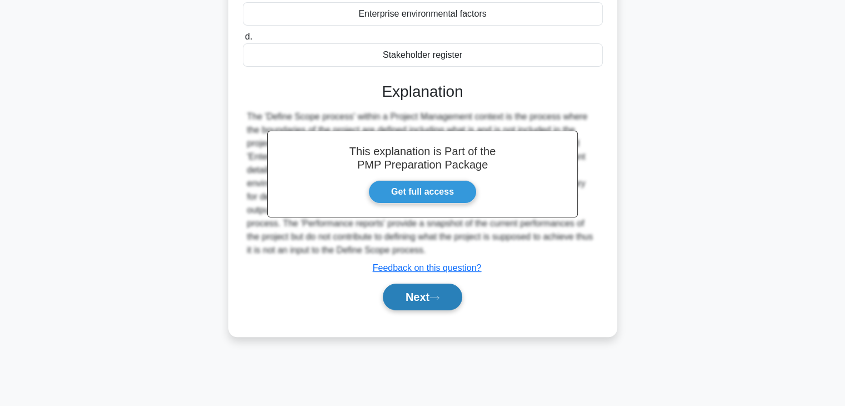 Image resolution: width=845 pixels, height=406 pixels. Describe the element at coordinates (422, 297) in the screenshot. I see `button: Next` at that location.